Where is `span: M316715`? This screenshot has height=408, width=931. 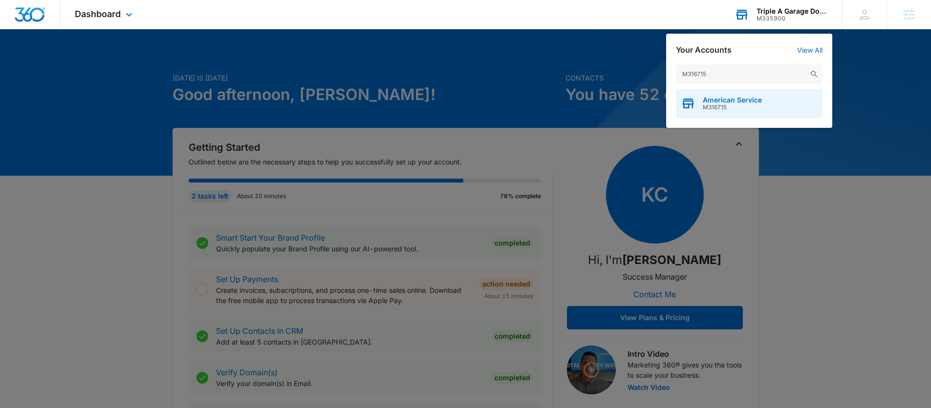 span: M316715 is located at coordinates (732, 107).